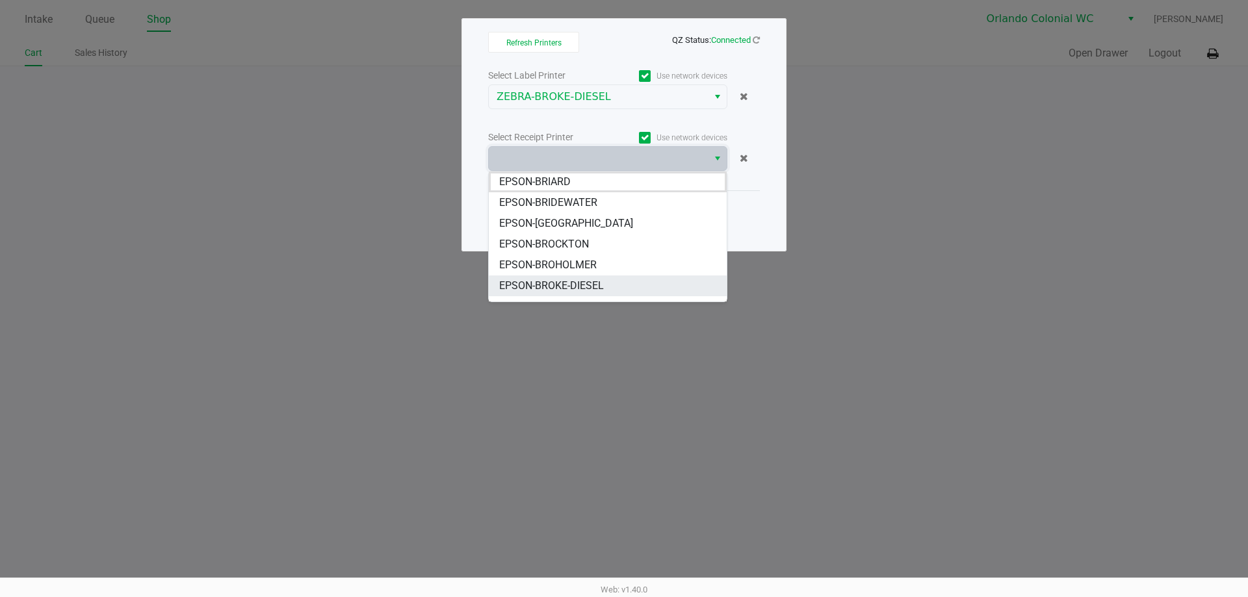 The image size is (1248, 597). What do you see at coordinates (535, 182) in the screenshot?
I see `span: EPSON-BRIARD` at bounding box center [535, 182].